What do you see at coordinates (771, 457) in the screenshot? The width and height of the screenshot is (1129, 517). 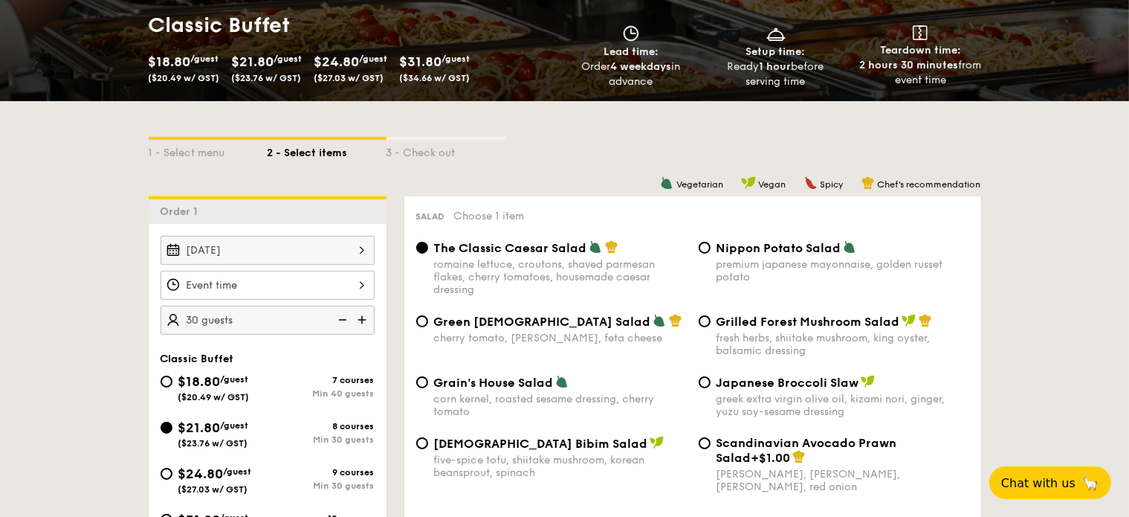 I see `span: +$1.00` at bounding box center [771, 457].